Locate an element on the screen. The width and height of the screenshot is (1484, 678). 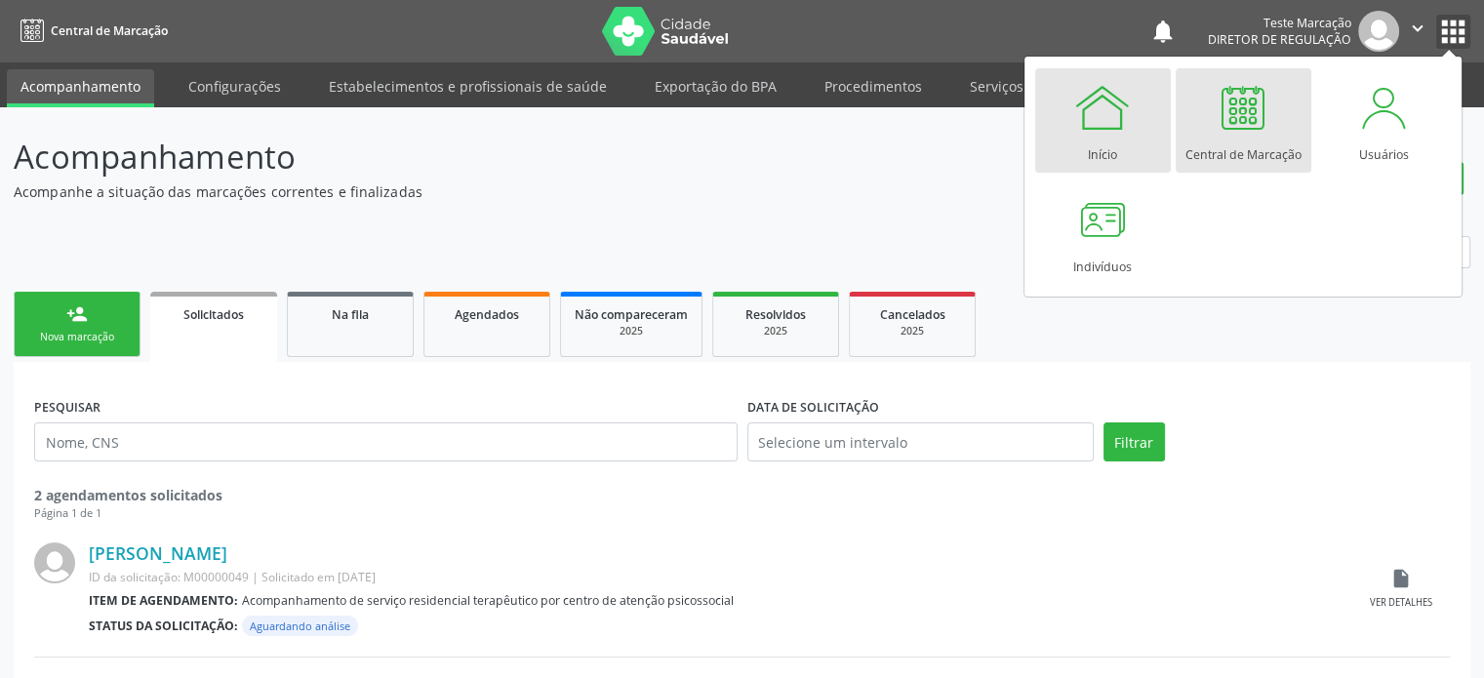
span: Resolvidos is located at coordinates (776, 314).